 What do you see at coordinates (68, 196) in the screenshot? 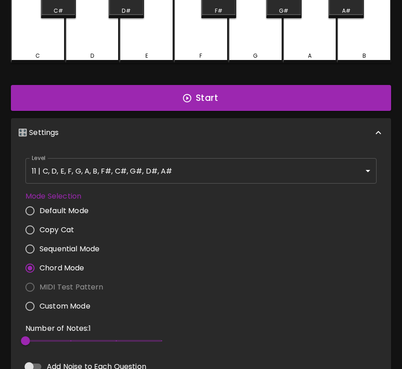
I see `label: Mode Selection` at bounding box center [68, 196].